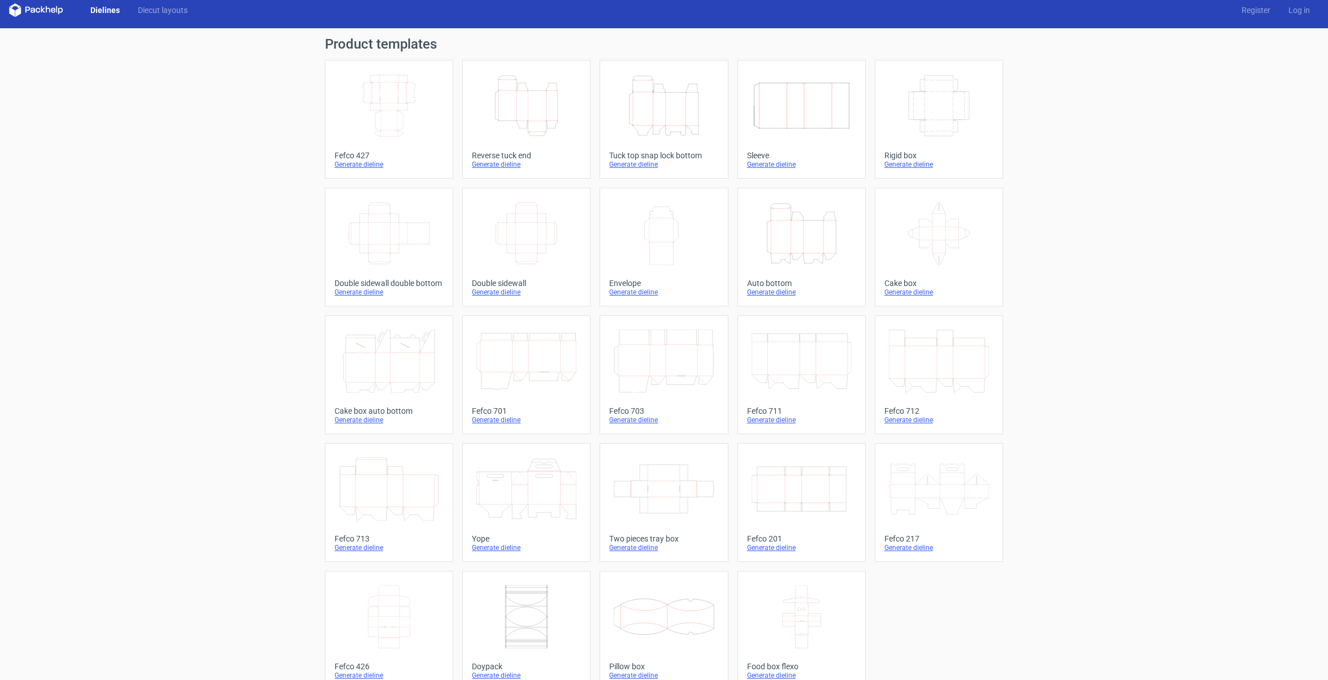 Image resolution: width=1328 pixels, height=680 pixels. Describe the element at coordinates (801, 247) in the screenshot. I see `a: Auto bottomGenerate dieline` at that location.